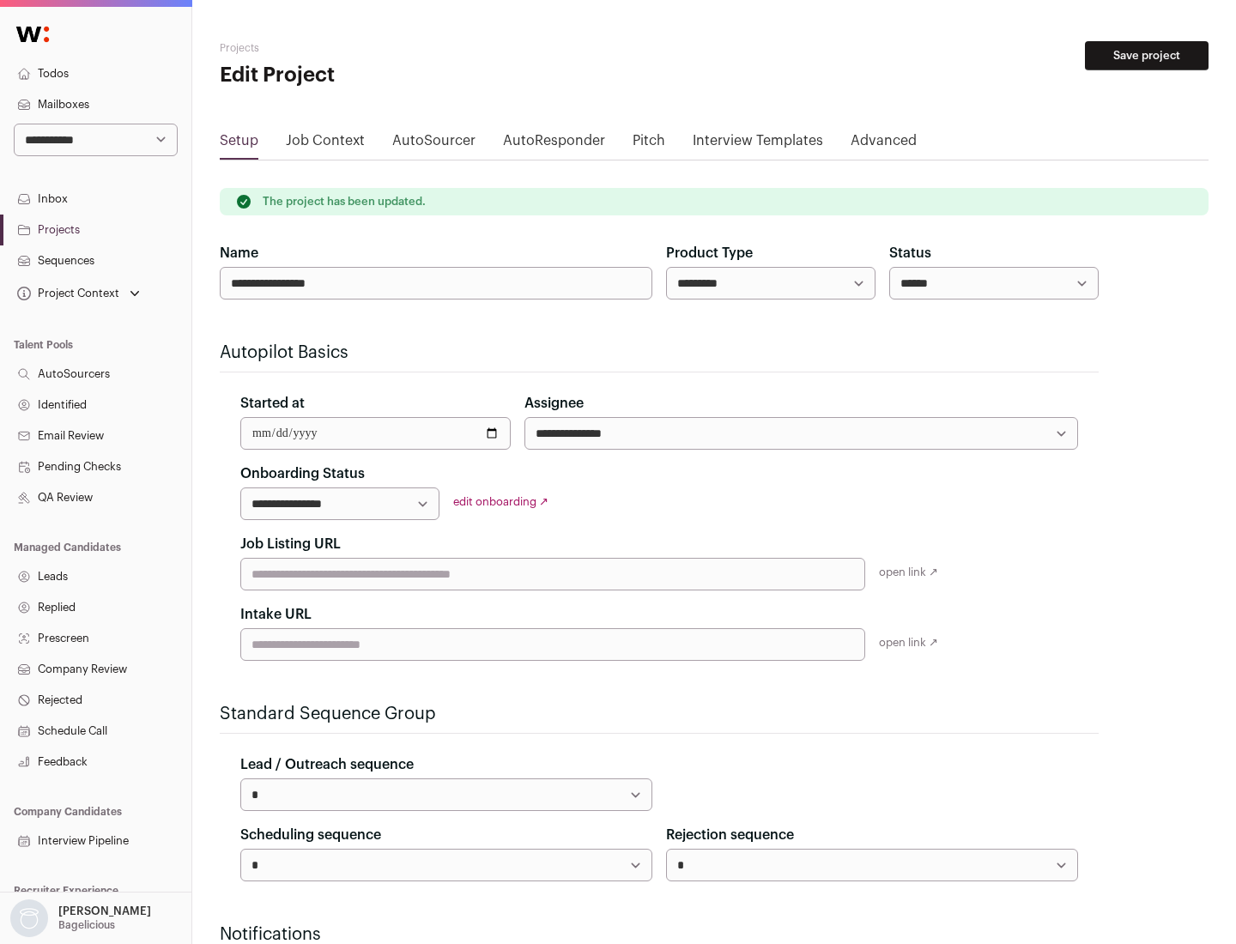 This screenshot has width=1236, height=944. Describe the element at coordinates (302, 474) in the screenshot. I see `label: Onboarding Status` at that location.